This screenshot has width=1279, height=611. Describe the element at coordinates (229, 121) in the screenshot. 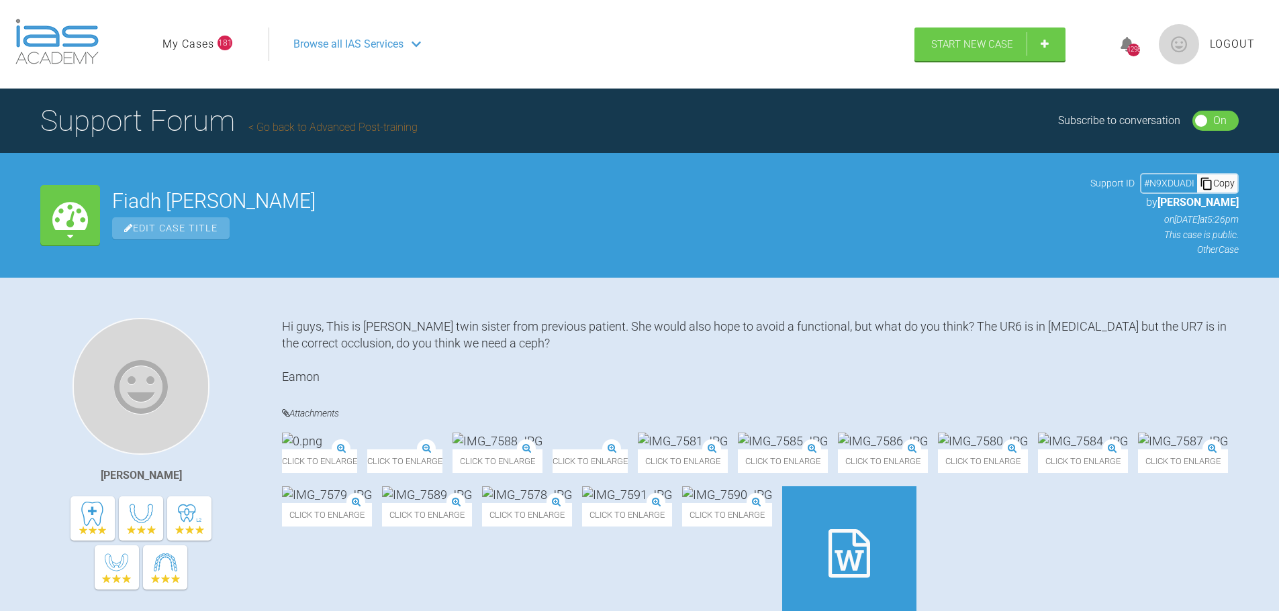

I see `h1: Support Forum` at that location.